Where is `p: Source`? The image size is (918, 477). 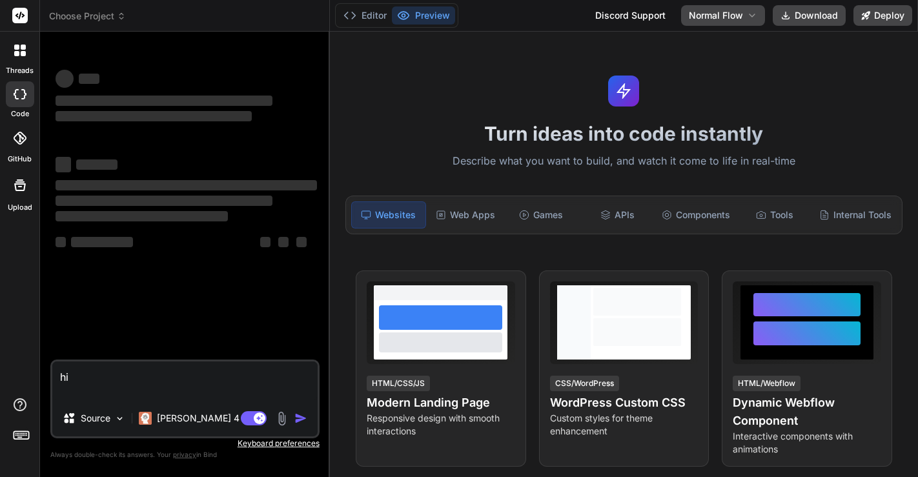
p: Source is located at coordinates (96, 418).